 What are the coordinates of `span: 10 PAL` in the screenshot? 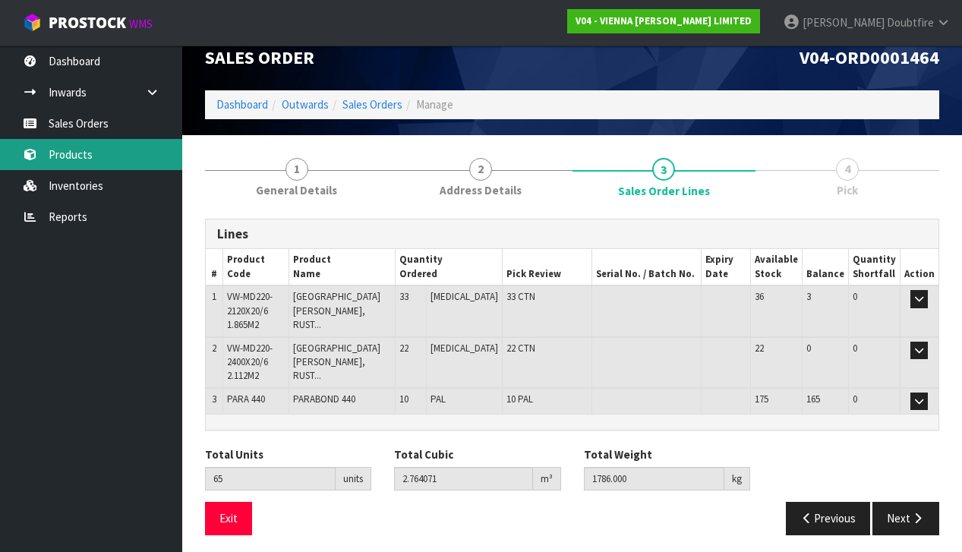 It's located at (519, 399).